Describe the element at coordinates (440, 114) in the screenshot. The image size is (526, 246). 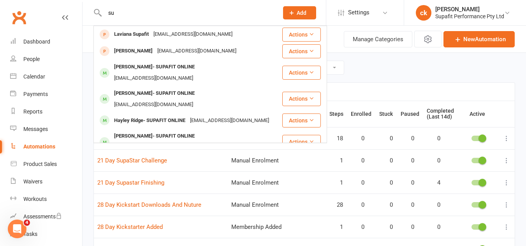
I see `span: Completed (Last 14d)` at that location.